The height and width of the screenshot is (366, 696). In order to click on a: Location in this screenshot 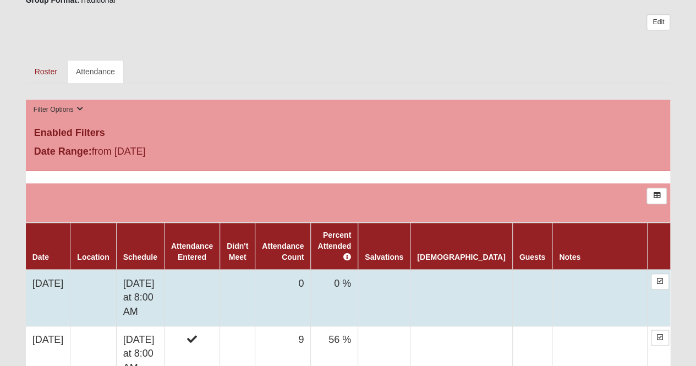, I will do `click(93, 257)`.